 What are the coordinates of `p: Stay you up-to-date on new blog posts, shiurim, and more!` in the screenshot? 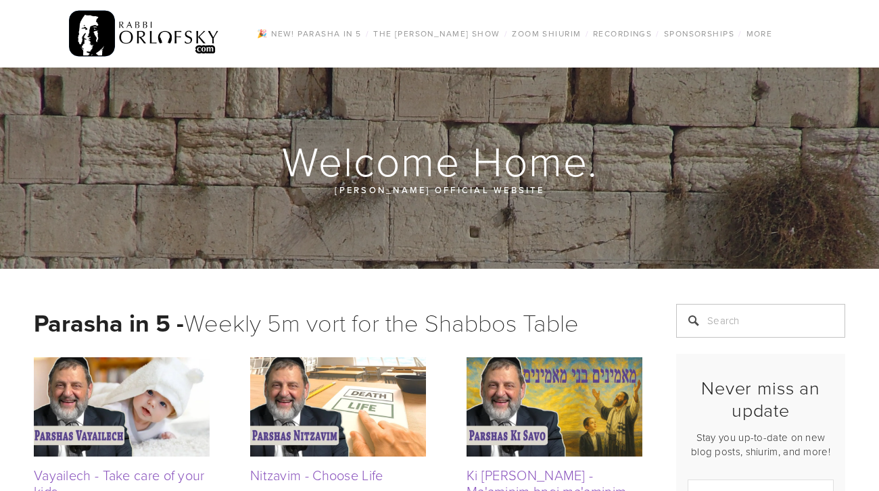 It's located at (760, 445).